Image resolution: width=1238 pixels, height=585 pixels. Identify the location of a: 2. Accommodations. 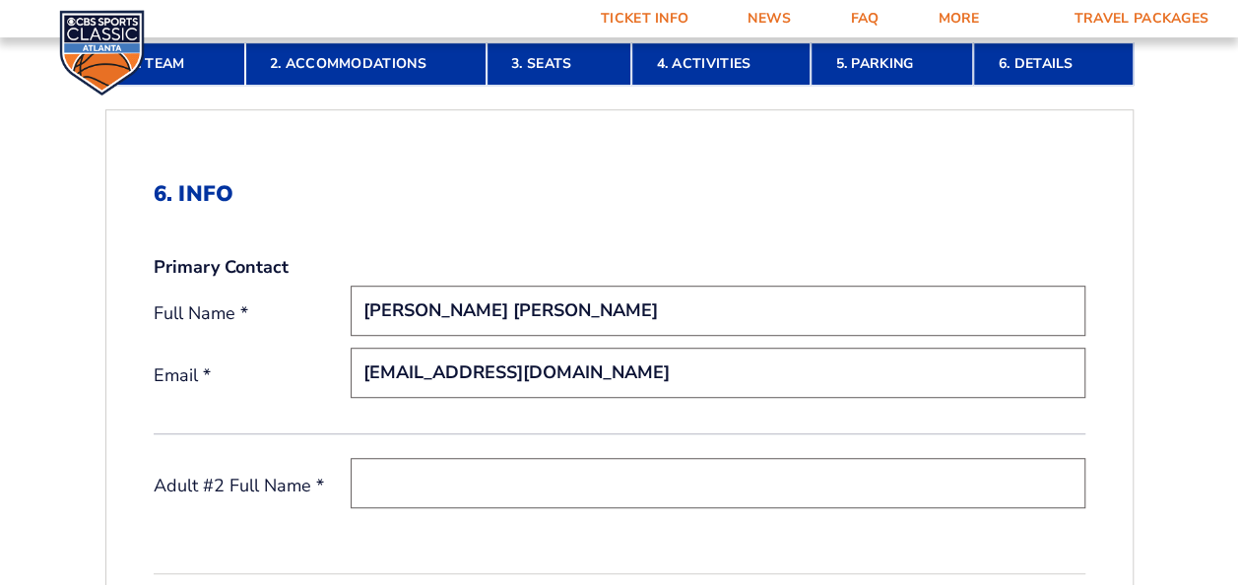
(365, 64).